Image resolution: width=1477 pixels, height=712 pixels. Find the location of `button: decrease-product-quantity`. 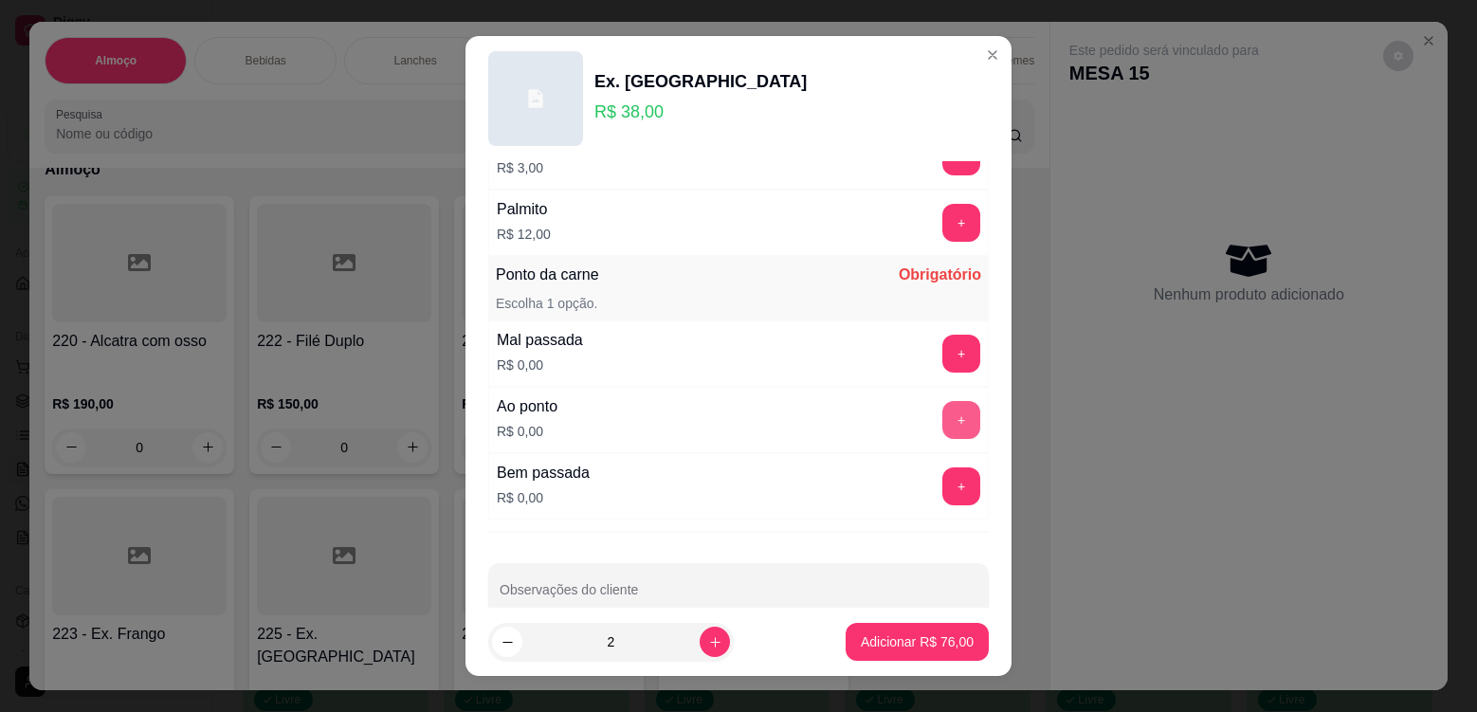

button: decrease-product-quantity is located at coordinates (507, 642).